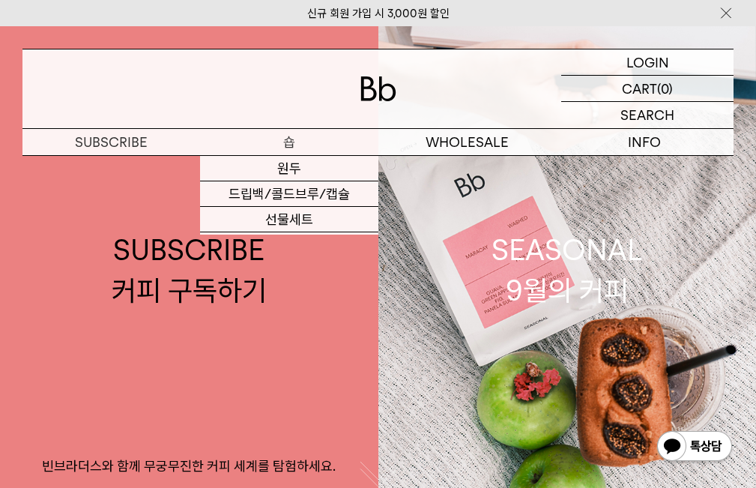 Image resolution: width=756 pixels, height=488 pixels. What do you see at coordinates (111, 142) in the screenshot?
I see `p: SUBSCRIBE` at bounding box center [111, 142].